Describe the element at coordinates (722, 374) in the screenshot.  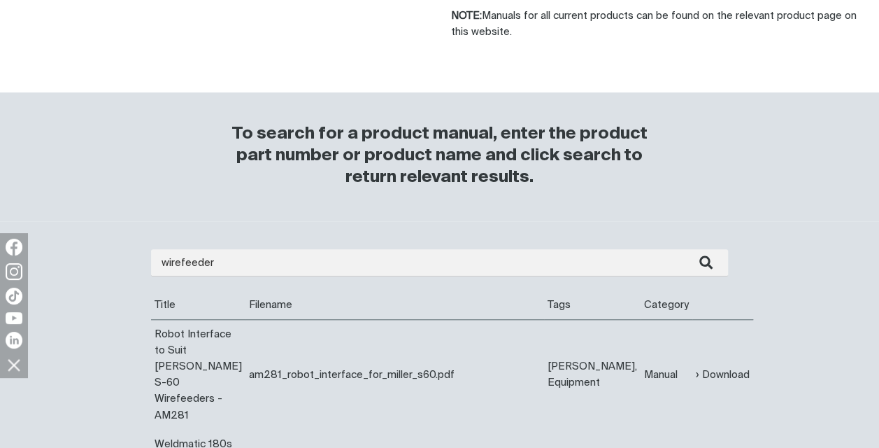
I see `a: Download` at that location.